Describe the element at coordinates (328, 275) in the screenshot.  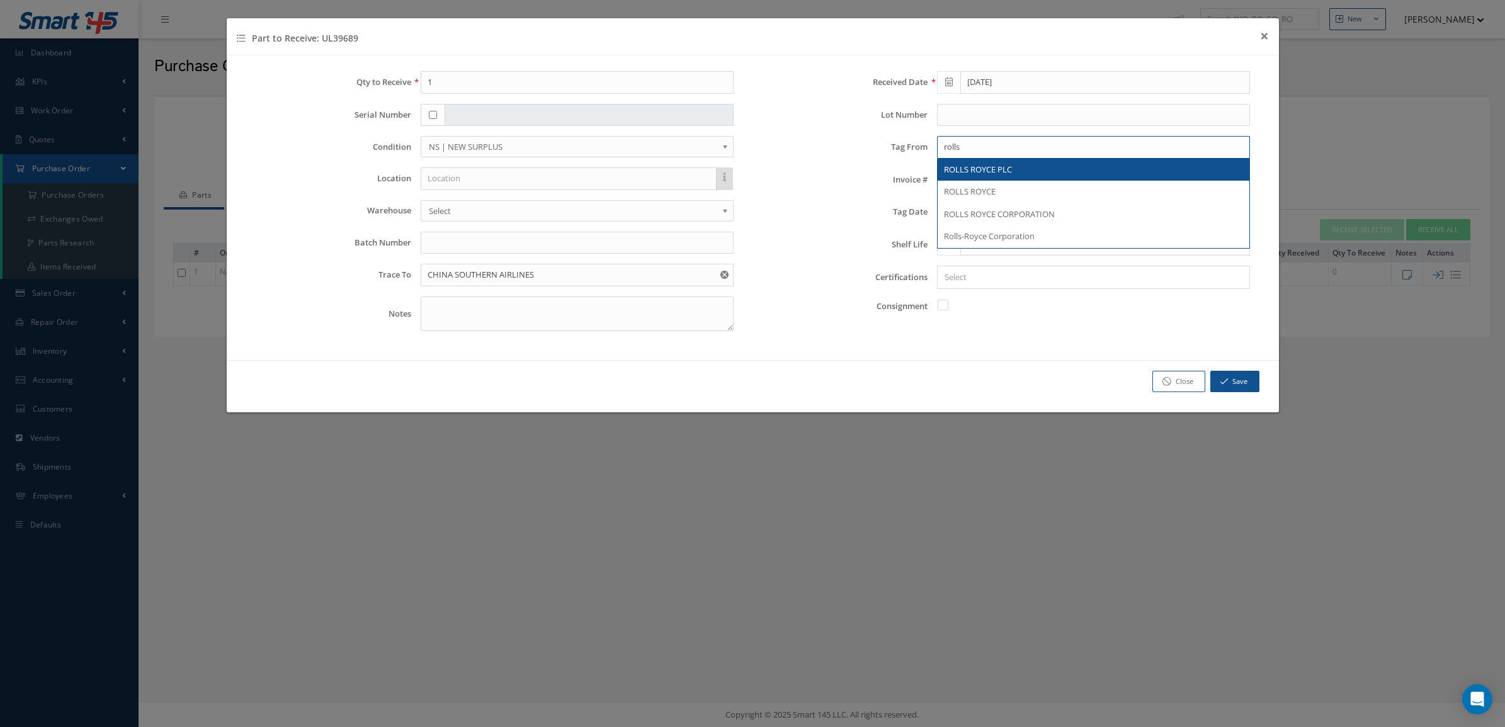
I see `label: Trace To` at that location.